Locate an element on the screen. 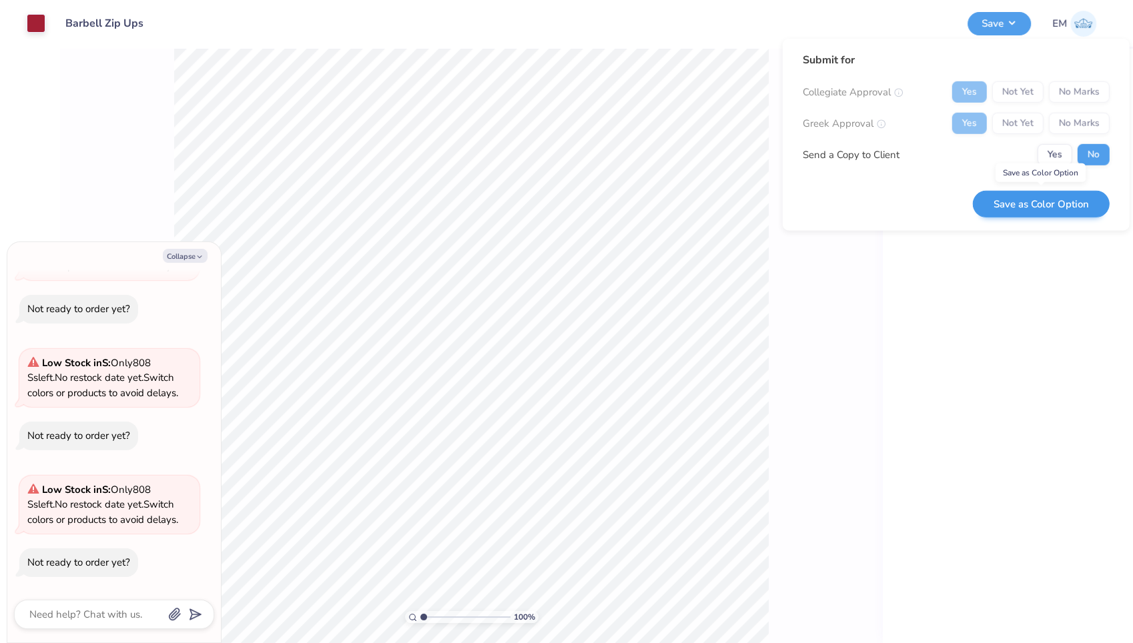 Image resolution: width=1133 pixels, height=643 pixels. button: Save is located at coordinates (999, 23).